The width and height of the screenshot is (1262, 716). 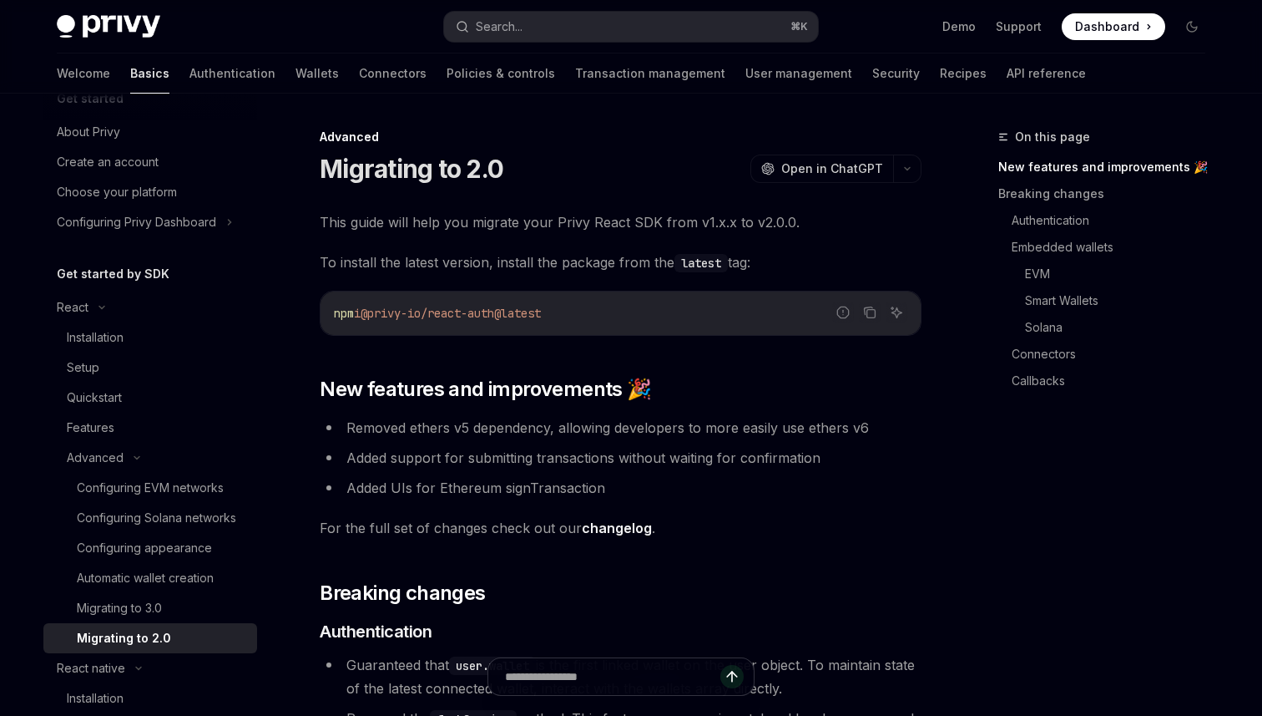 What do you see at coordinates (732, 676) in the screenshot?
I see `button: Send message` at bounding box center [732, 676].